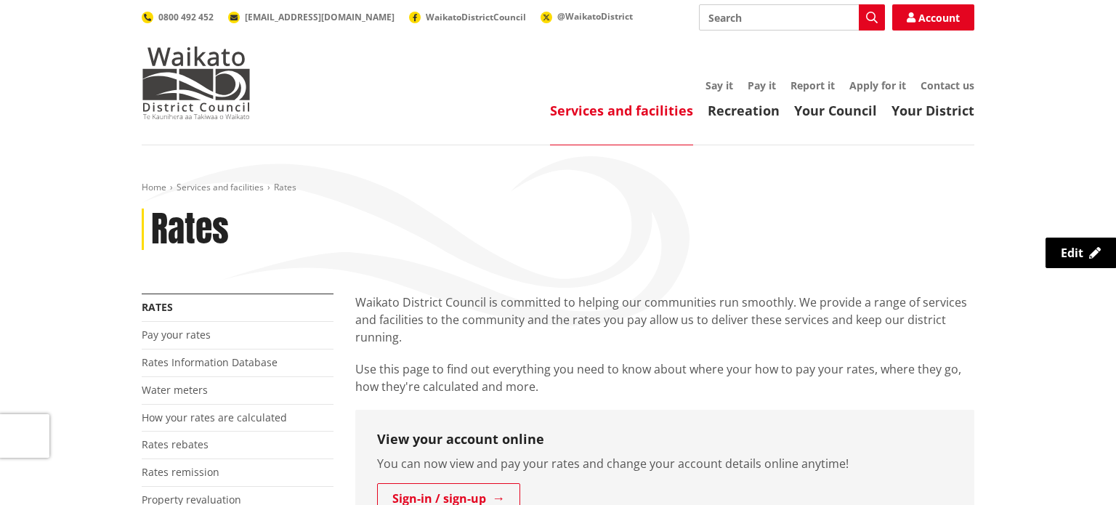 The image size is (1116, 505). What do you see at coordinates (154, 187) in the screenshot?
I see `a: Home` at bounding box center [154, 187].